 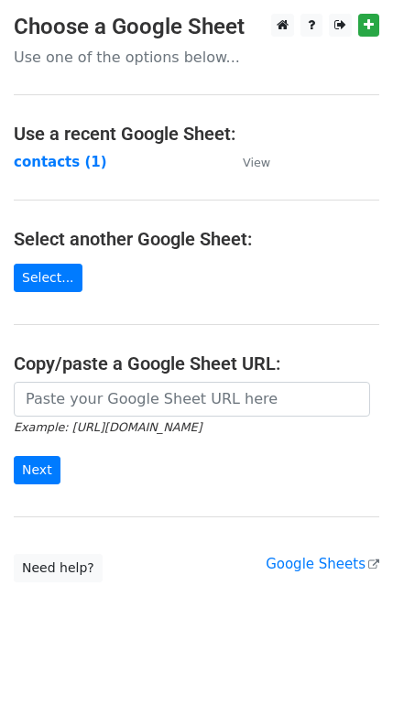 I want to click on h4: Use a recent Google Sheet:, so click(x=196, y=134).